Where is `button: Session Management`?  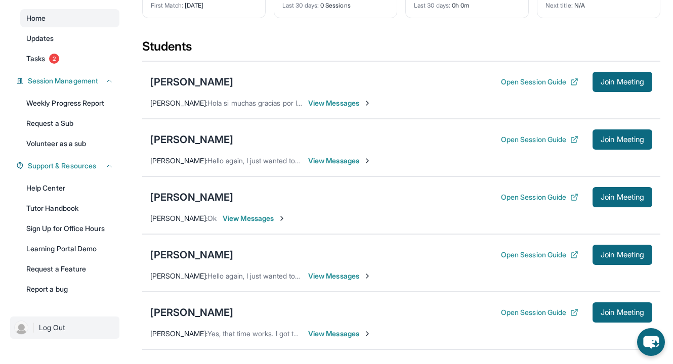
button: Session Management is located at coordinates (68, 81).